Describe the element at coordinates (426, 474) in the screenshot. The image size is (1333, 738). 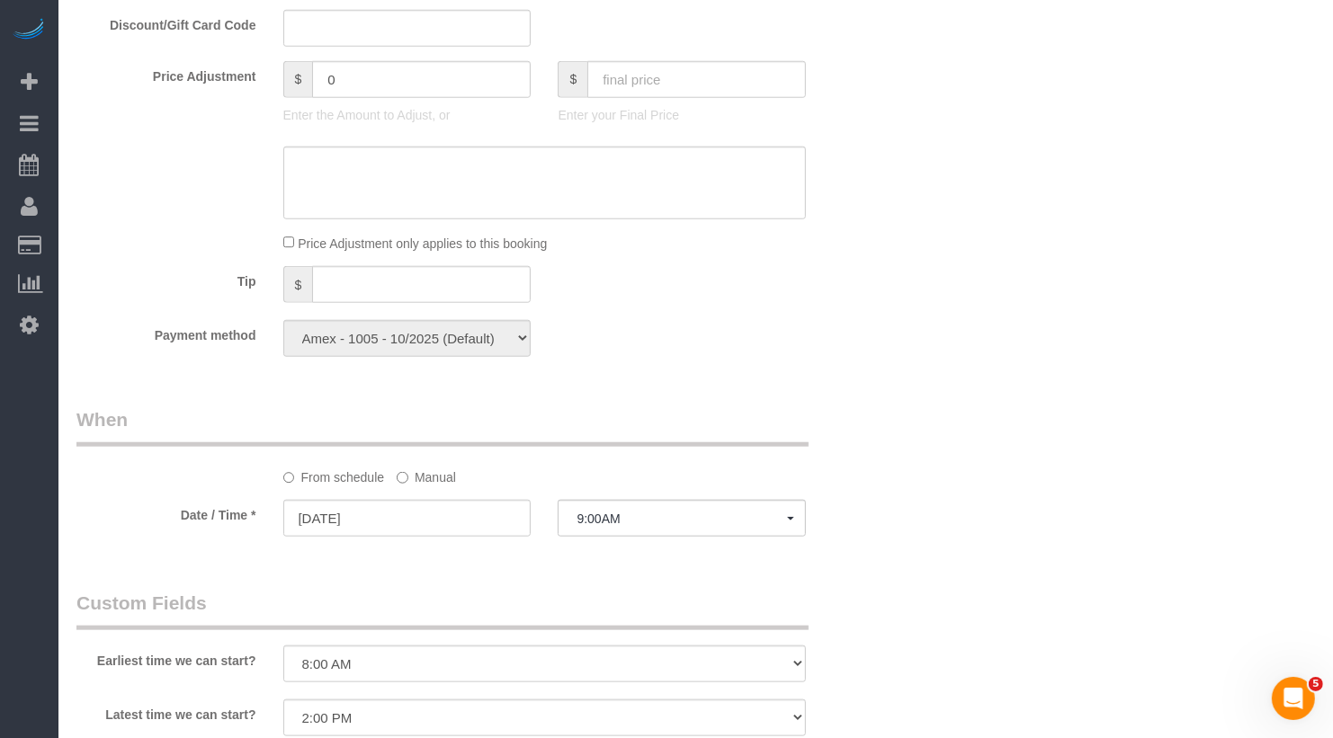
I see `label: Manual` at that location.